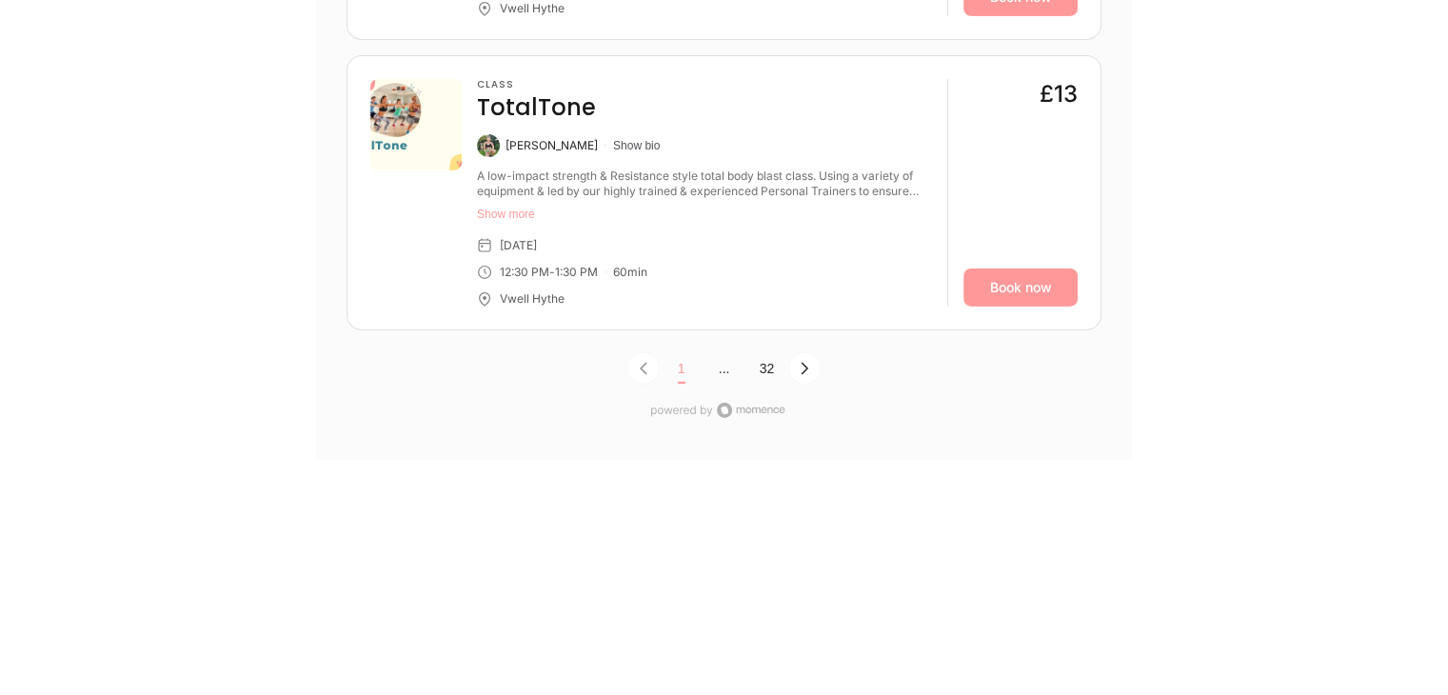 This screenshot has width=1448, height=695. I want to click on button: Show more, so click(704, 214).